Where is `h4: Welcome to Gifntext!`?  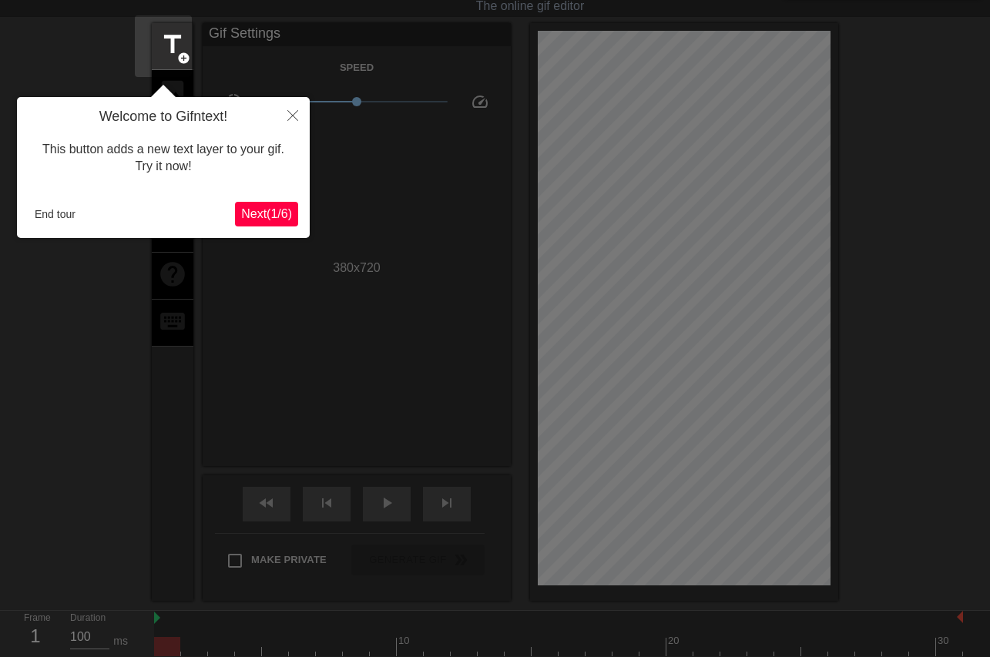
h4: Welcome to Gifntext! is located at coordinates (163, 117).